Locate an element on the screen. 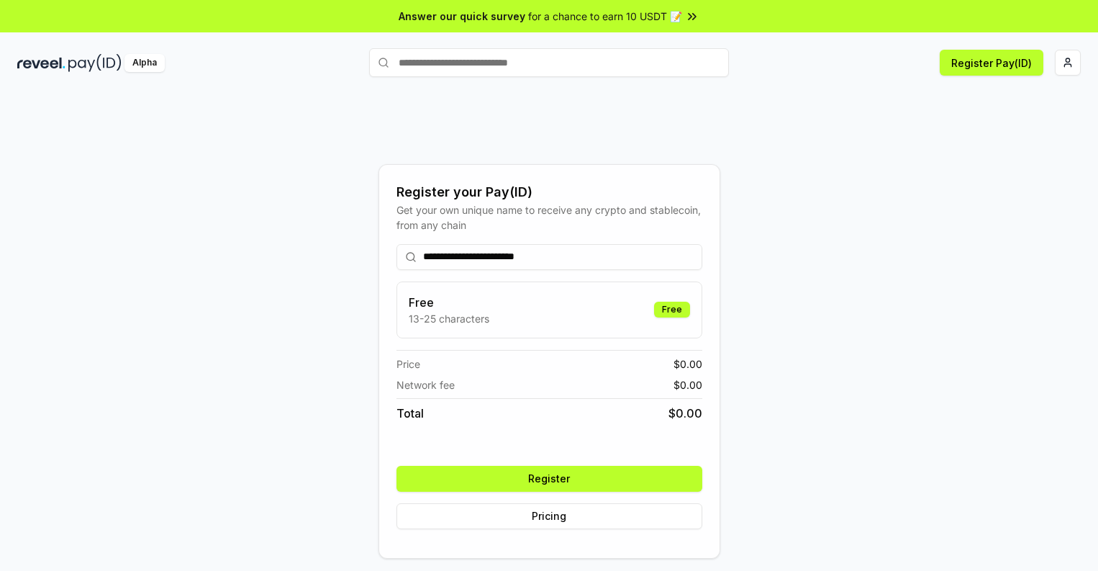  div: Free is located at coordinates (672, 309).